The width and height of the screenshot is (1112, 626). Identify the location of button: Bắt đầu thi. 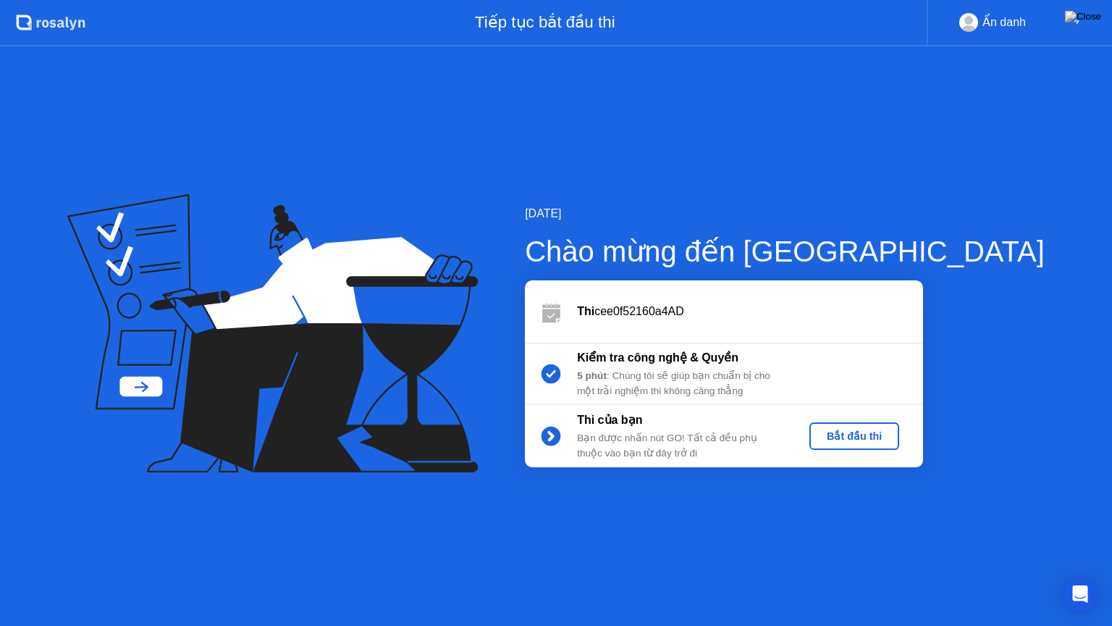
(854, 436).